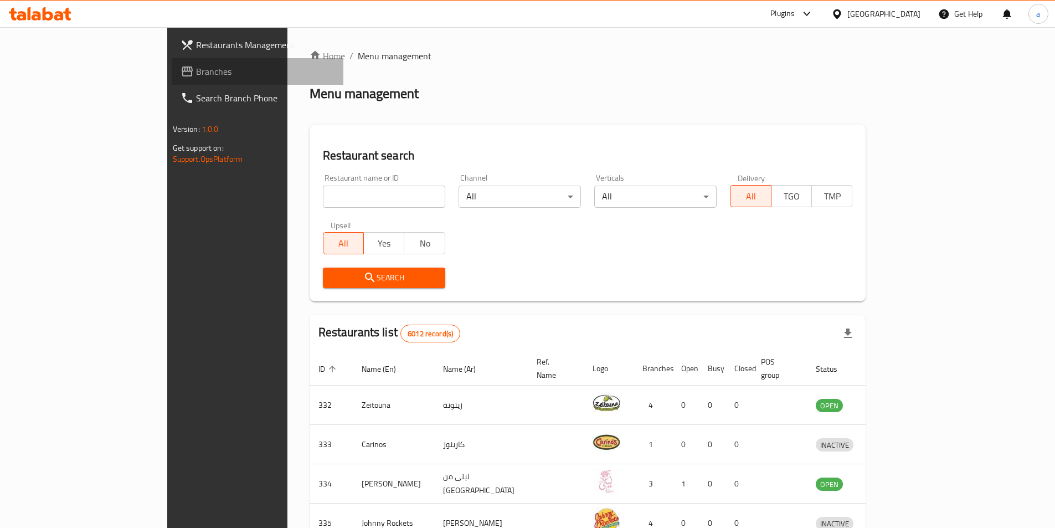  I want to click on span: 6012 record(s), so click(430, 334).